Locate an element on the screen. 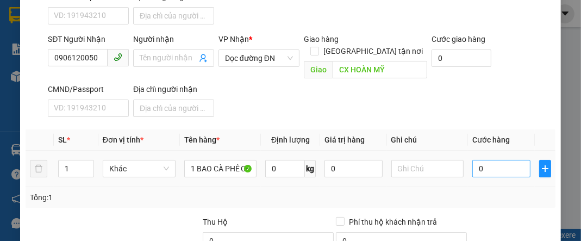  div: CMND/Passport is located at coordinates (88, 89).